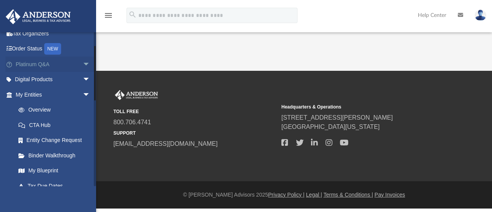  Describe the element at coordinates (53, 80) in the screenshot. I see `a: Digital Productsarrow_drop_down` at that location.